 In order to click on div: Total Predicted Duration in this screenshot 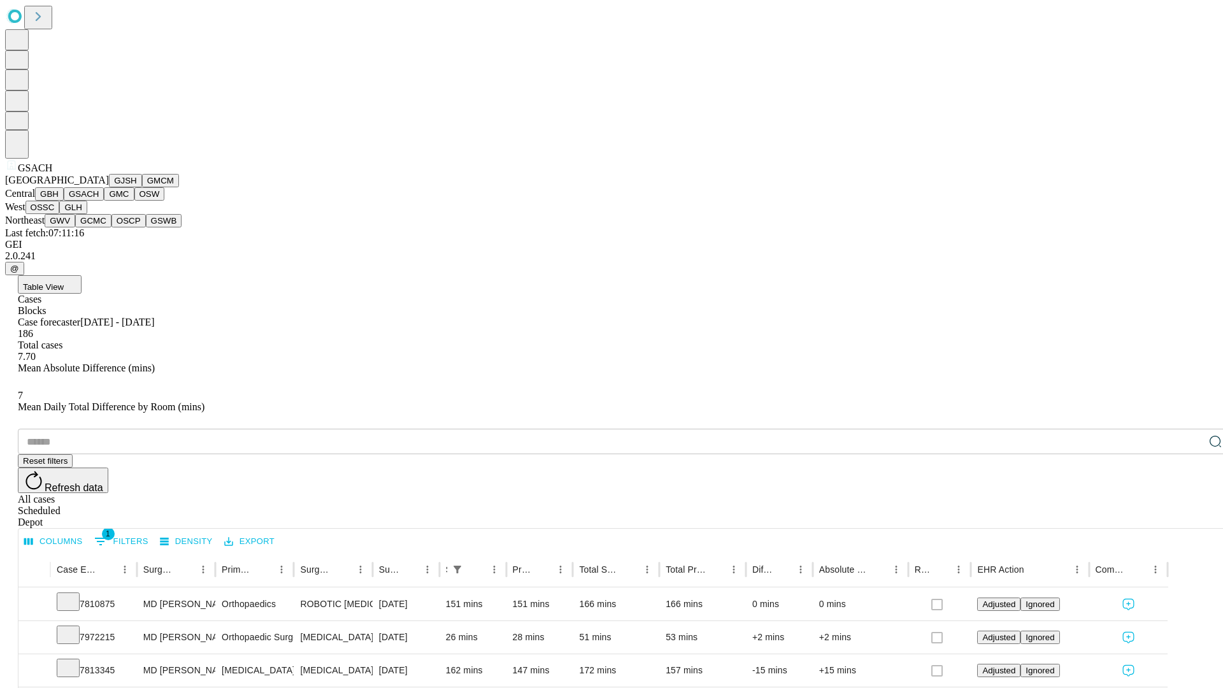, I will do `click(685, 569)`.